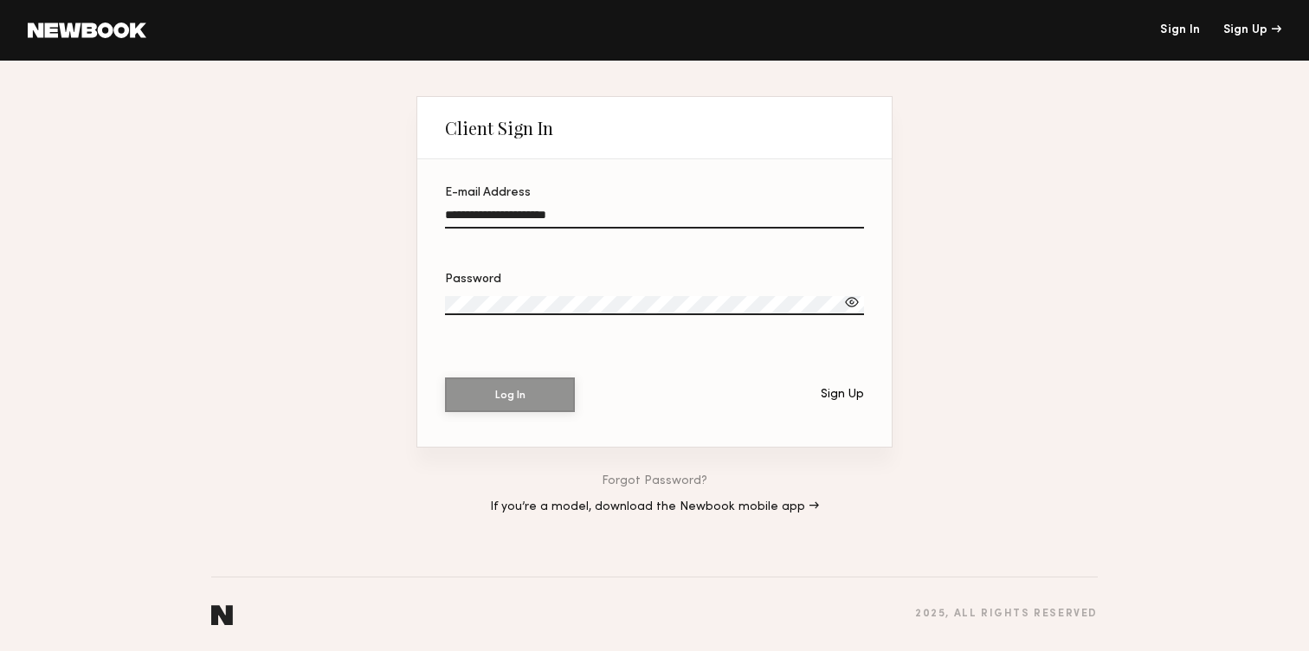 The width and height of the screenshot is (1309, 651). Describe the element at coordinates (654, 218) in the screenshot. I see `input: E-mail Address` at that location.